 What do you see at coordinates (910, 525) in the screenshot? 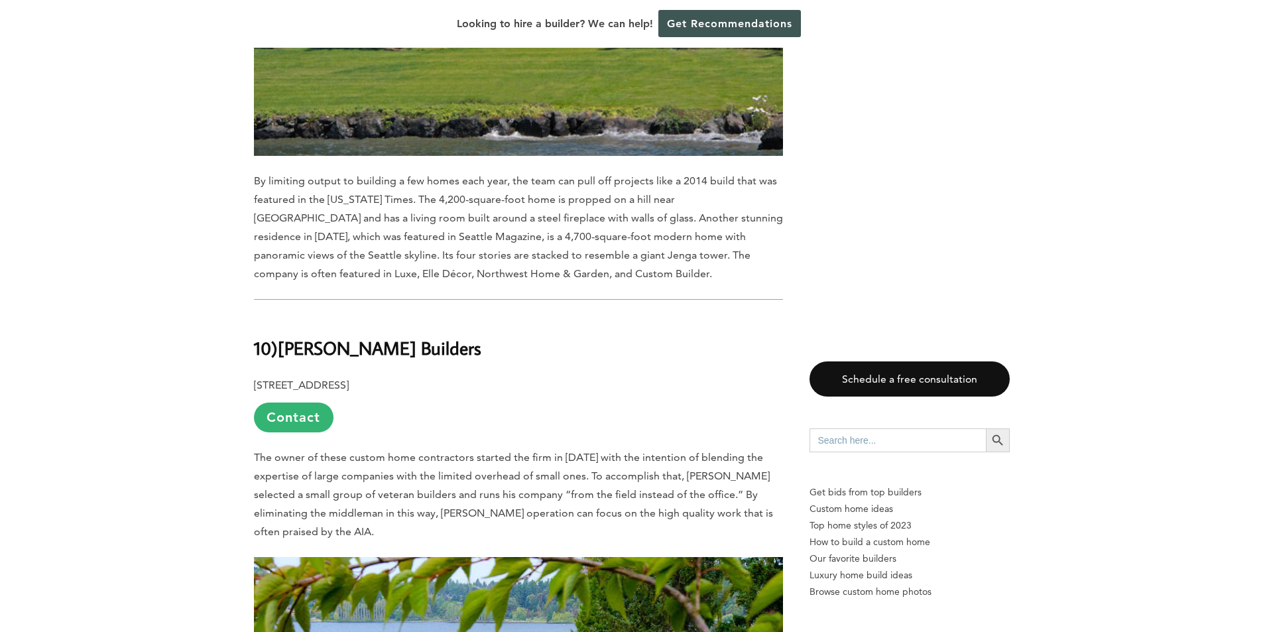
I see `a: Top home styles of 2023` at bounding box center [910, 525].